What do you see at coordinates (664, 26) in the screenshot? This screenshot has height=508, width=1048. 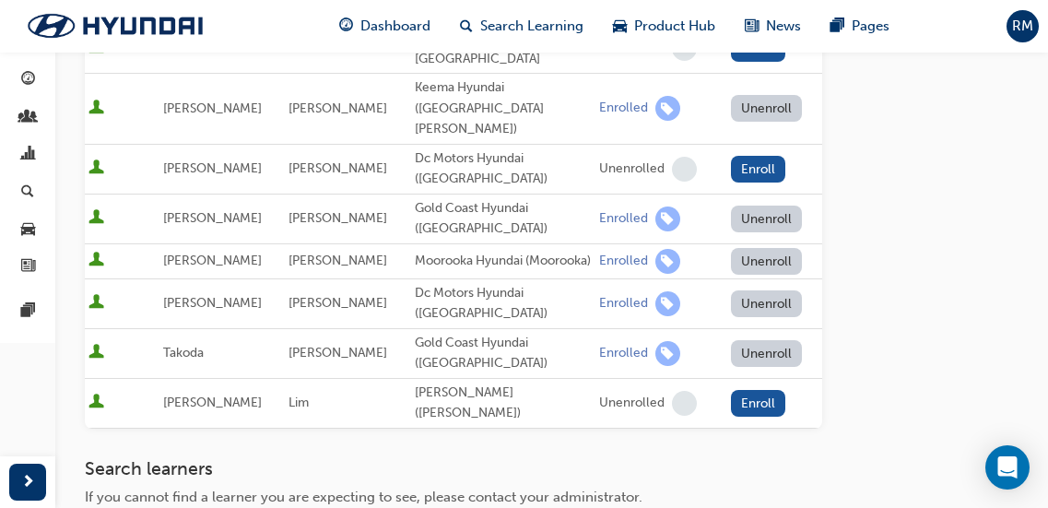 I see `a: car-iconProduct Hub` at bounding box center [664, 26].